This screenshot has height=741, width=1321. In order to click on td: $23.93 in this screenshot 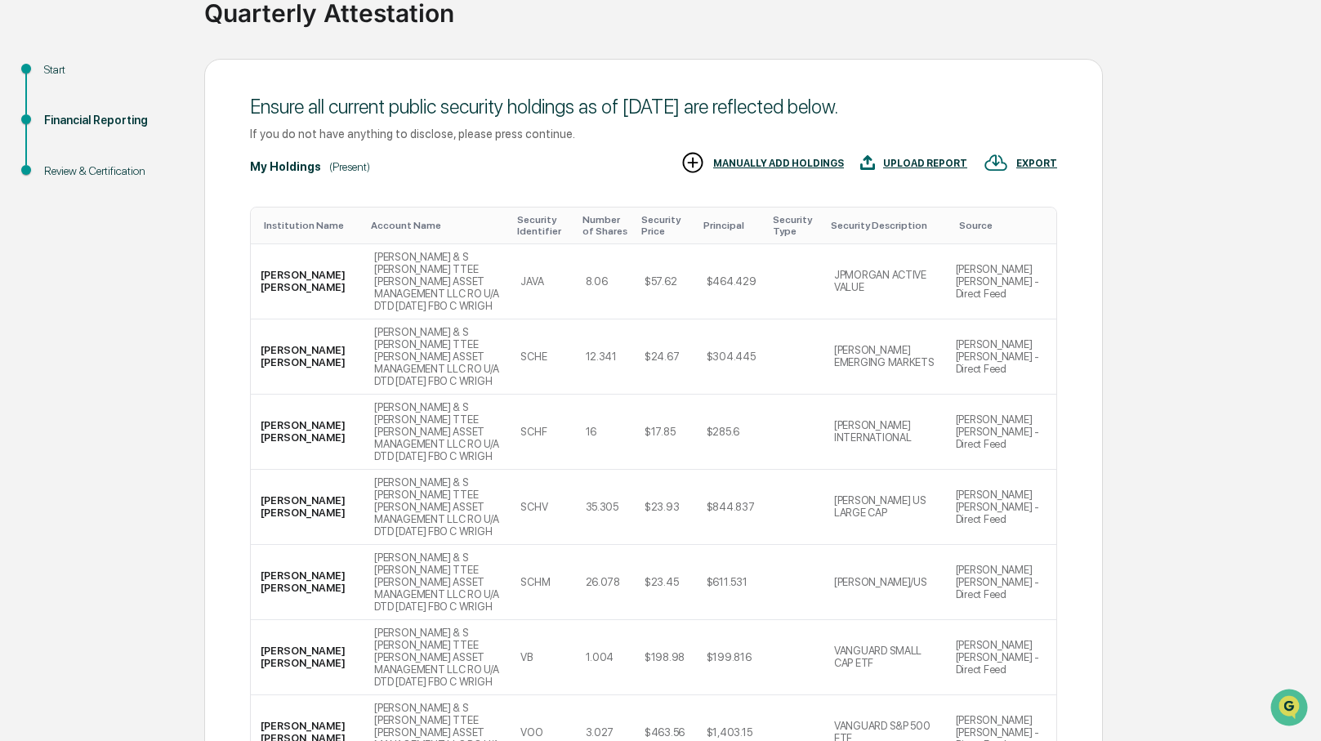, I will do `click(666, 507)`.